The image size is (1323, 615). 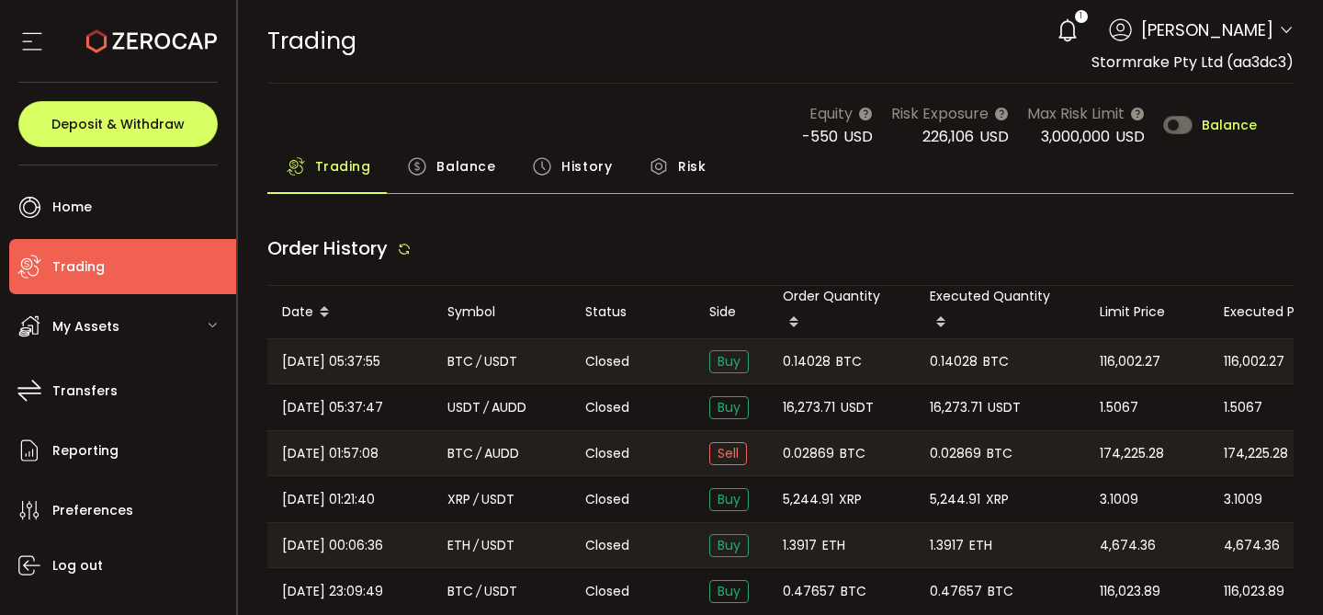 What do you see at coordinates (1000, 311) in the screenshot?
I see `div: Executed Quantity` at bounding box center [1000, 311].